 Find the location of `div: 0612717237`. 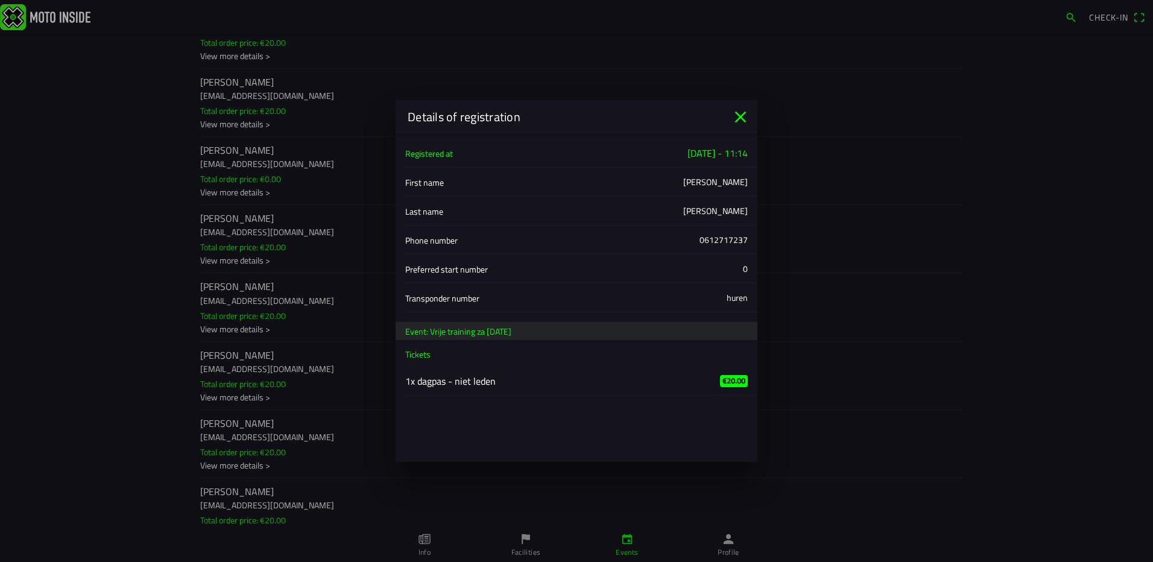

div: 0612717237 is located at coordinates (723, 239).